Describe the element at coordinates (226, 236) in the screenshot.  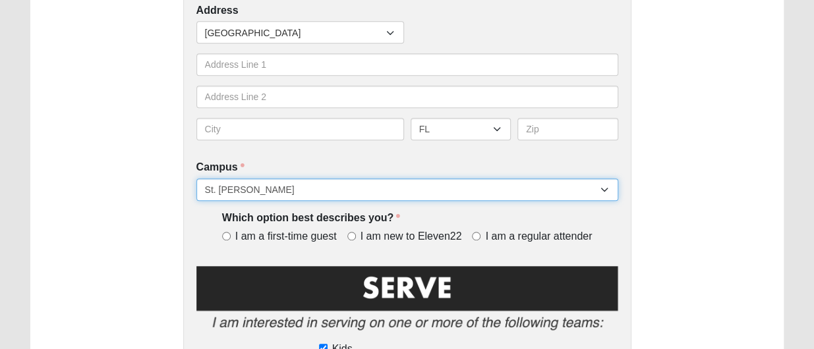
I see `input: I am a first-time guest` at that location.